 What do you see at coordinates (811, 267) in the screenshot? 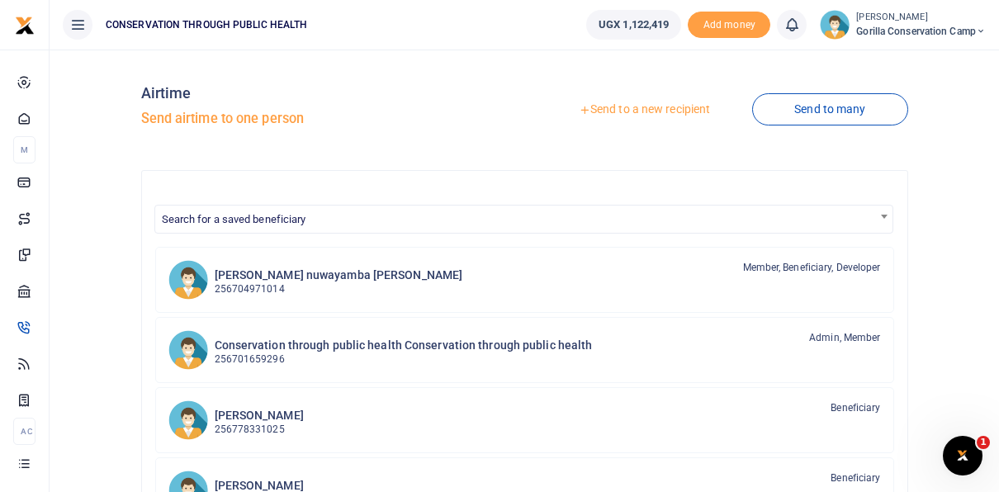
I see `span: Member, Beneficiary, Developer` at bounding box center [811, 267].